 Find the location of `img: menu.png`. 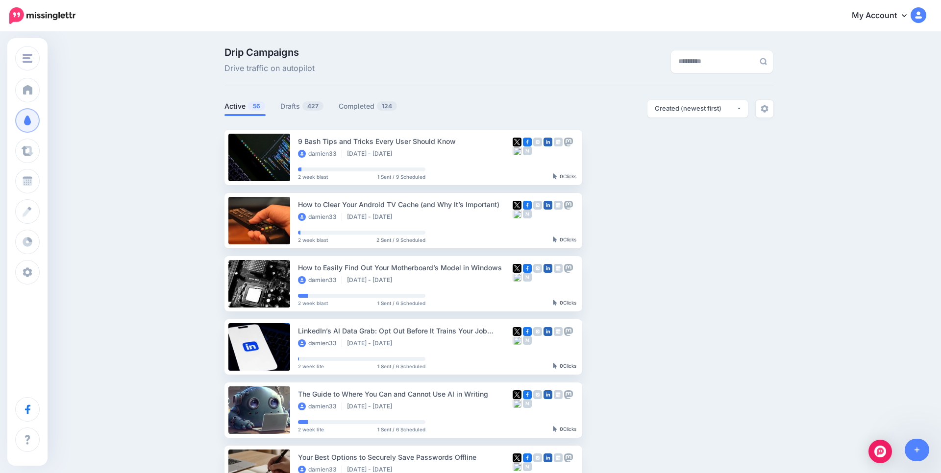

img: menu.png is located at coordinates (27, 58).